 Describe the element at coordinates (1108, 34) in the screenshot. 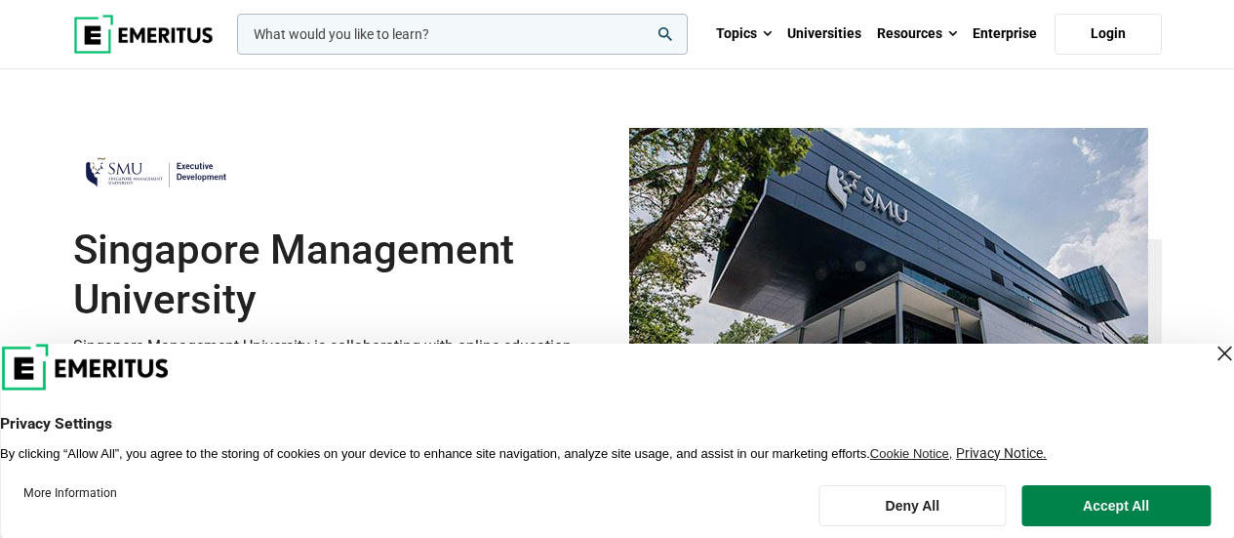

I see `a: Login` at that location.